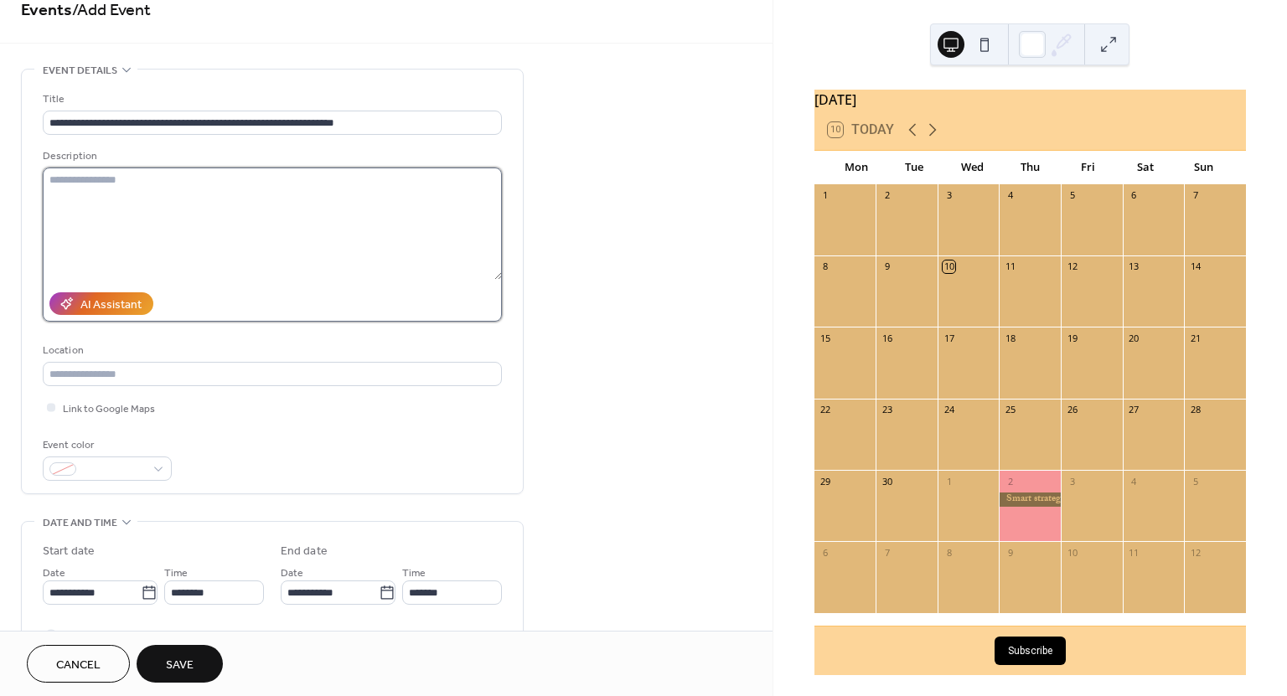 This screenshot has width=1287, height=696. What do you see at coordinates (1195, 410) in the screenshot?
I see `div: 28` at bounding box center [1195, 410].